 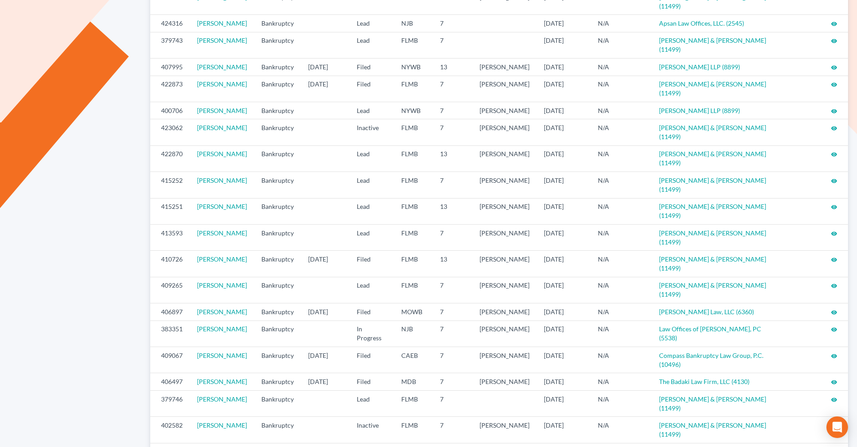 What do you see at coordinates (837, 427) in the screenshot?
I see `div: Open Intercom Messenger` at bounding box center [837, 427].